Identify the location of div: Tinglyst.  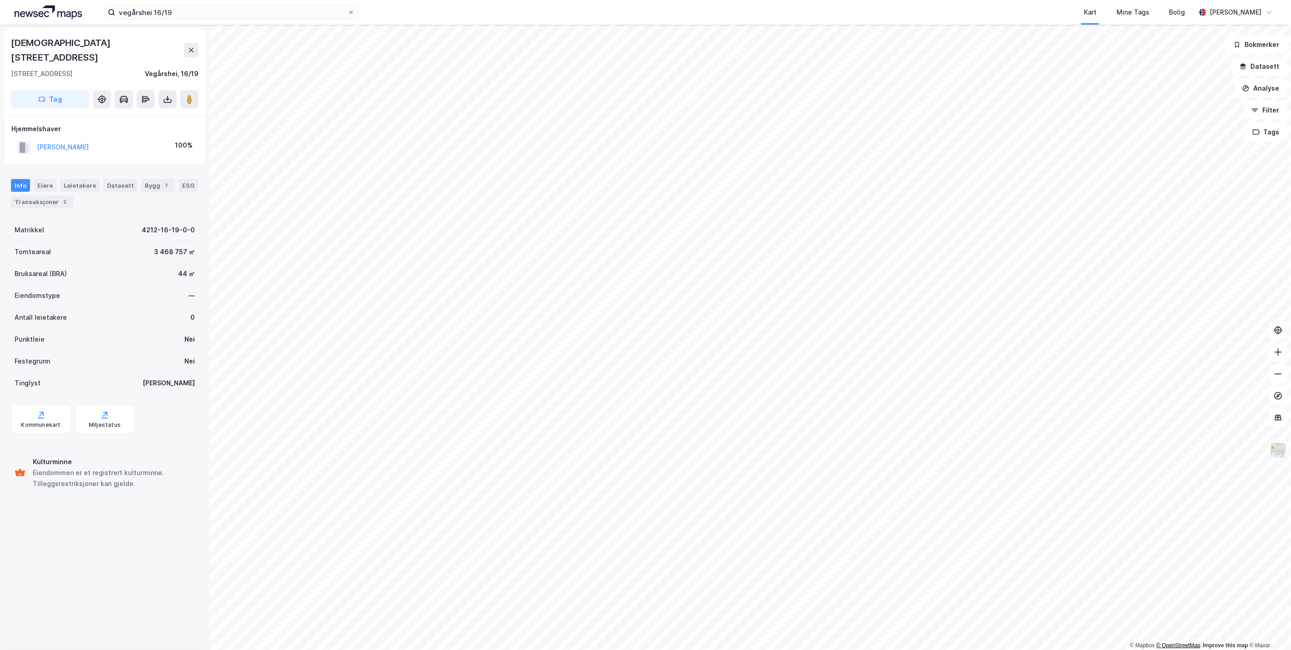
(27, 383).